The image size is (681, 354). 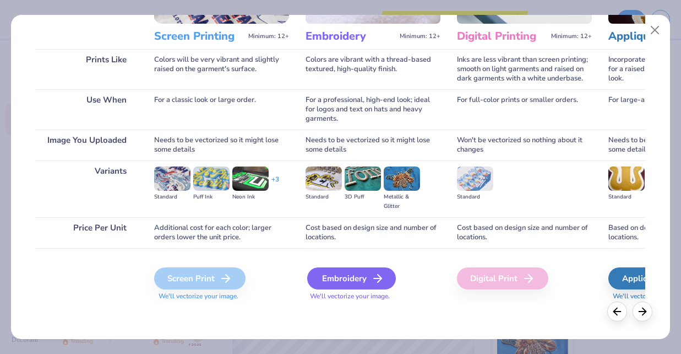 What do you see at coordinates (212, 197) in the screenshot?
I see `div: Puff Ink` at bounding box center [212, 197].